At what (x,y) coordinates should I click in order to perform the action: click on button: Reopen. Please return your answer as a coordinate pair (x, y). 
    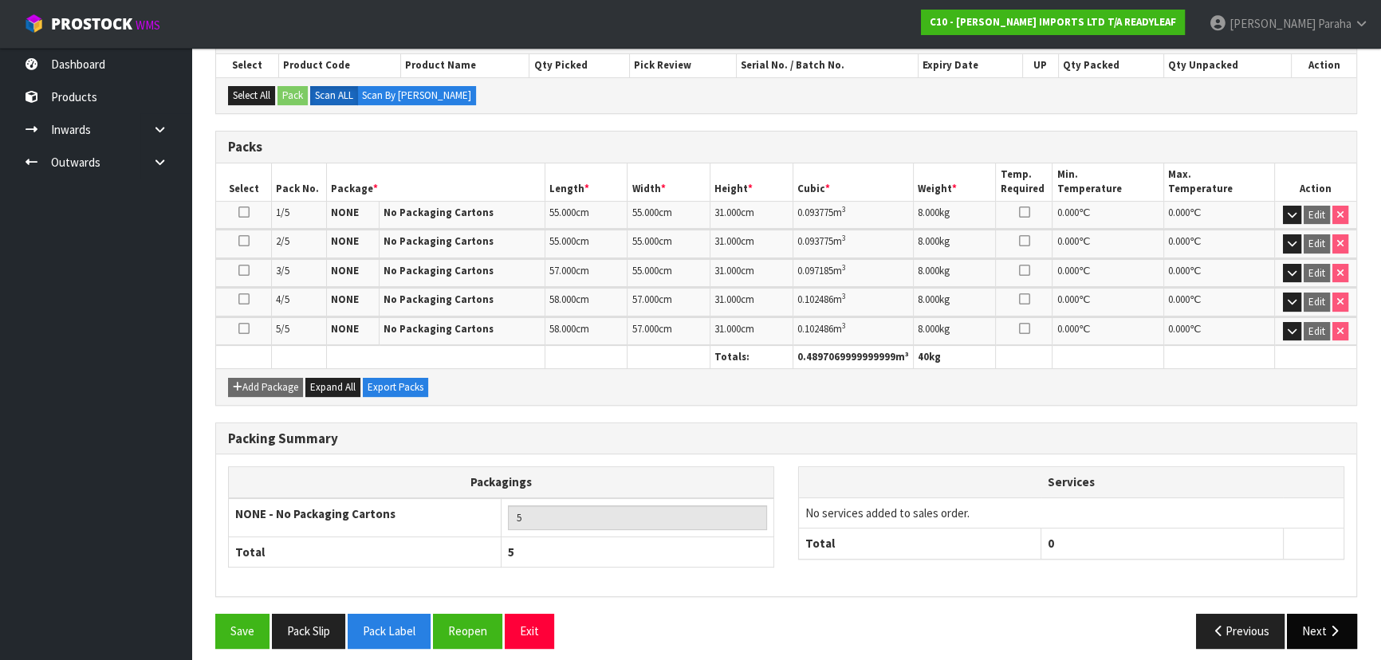
    Looking at the image, I should click on (467, 631).